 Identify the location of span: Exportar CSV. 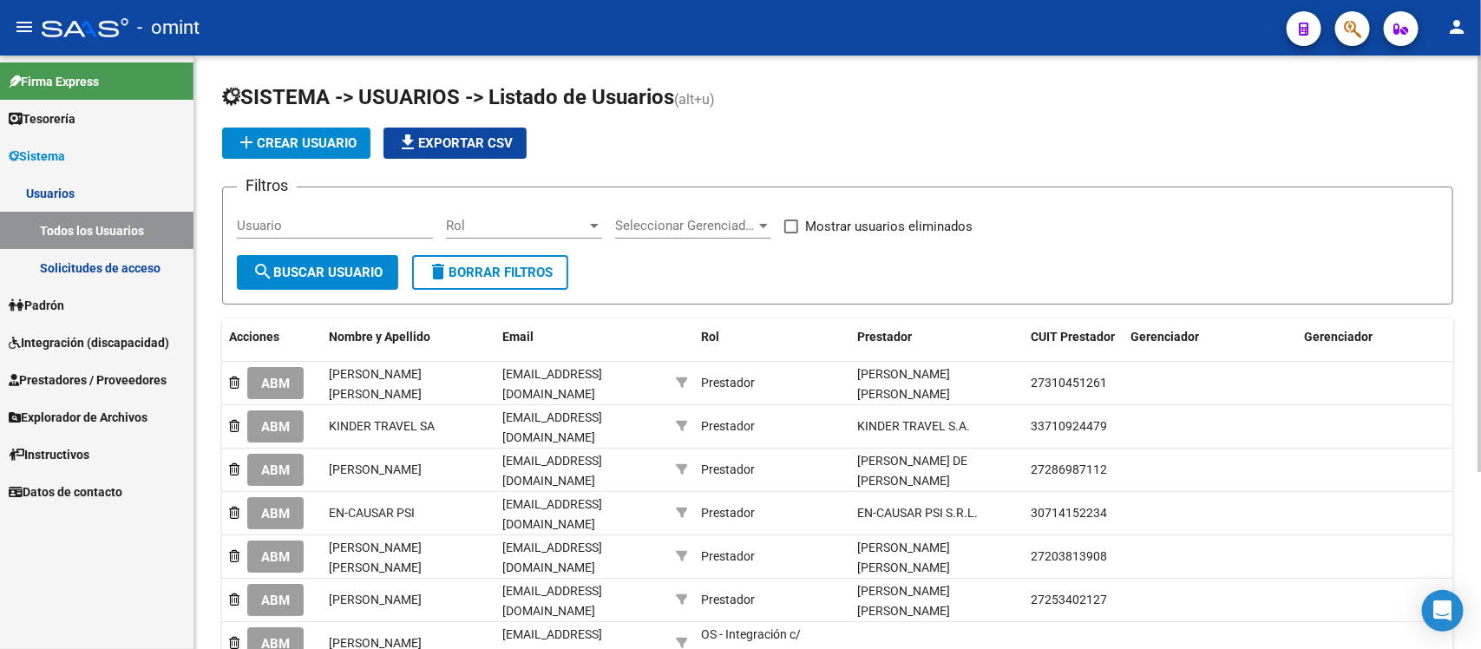
(455, 143).